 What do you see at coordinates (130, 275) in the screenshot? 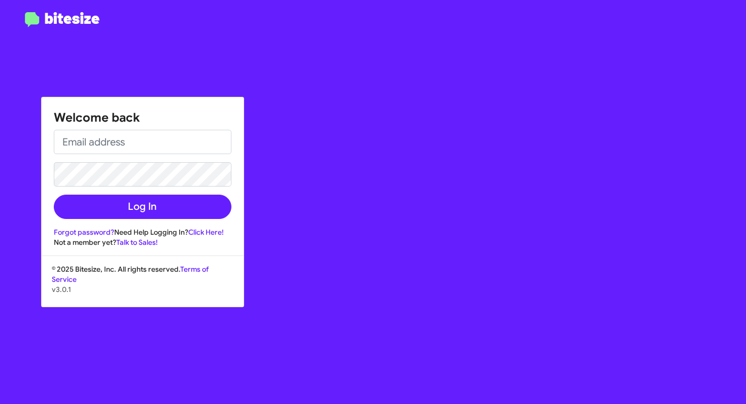
I see `a: Terms of Service` at bounding box center [130, 275].